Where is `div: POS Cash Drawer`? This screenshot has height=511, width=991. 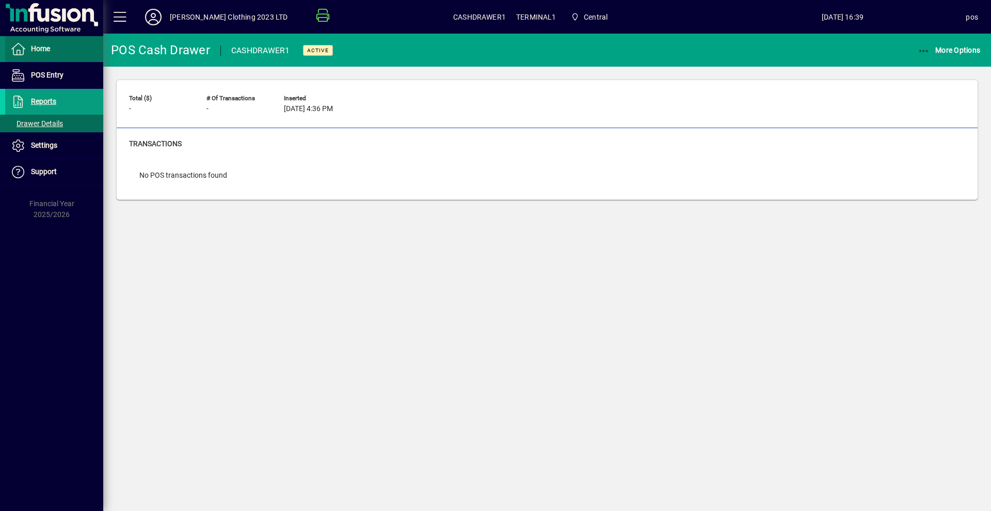
div: POS Cash Drawer is located at coordinates (161, 50).